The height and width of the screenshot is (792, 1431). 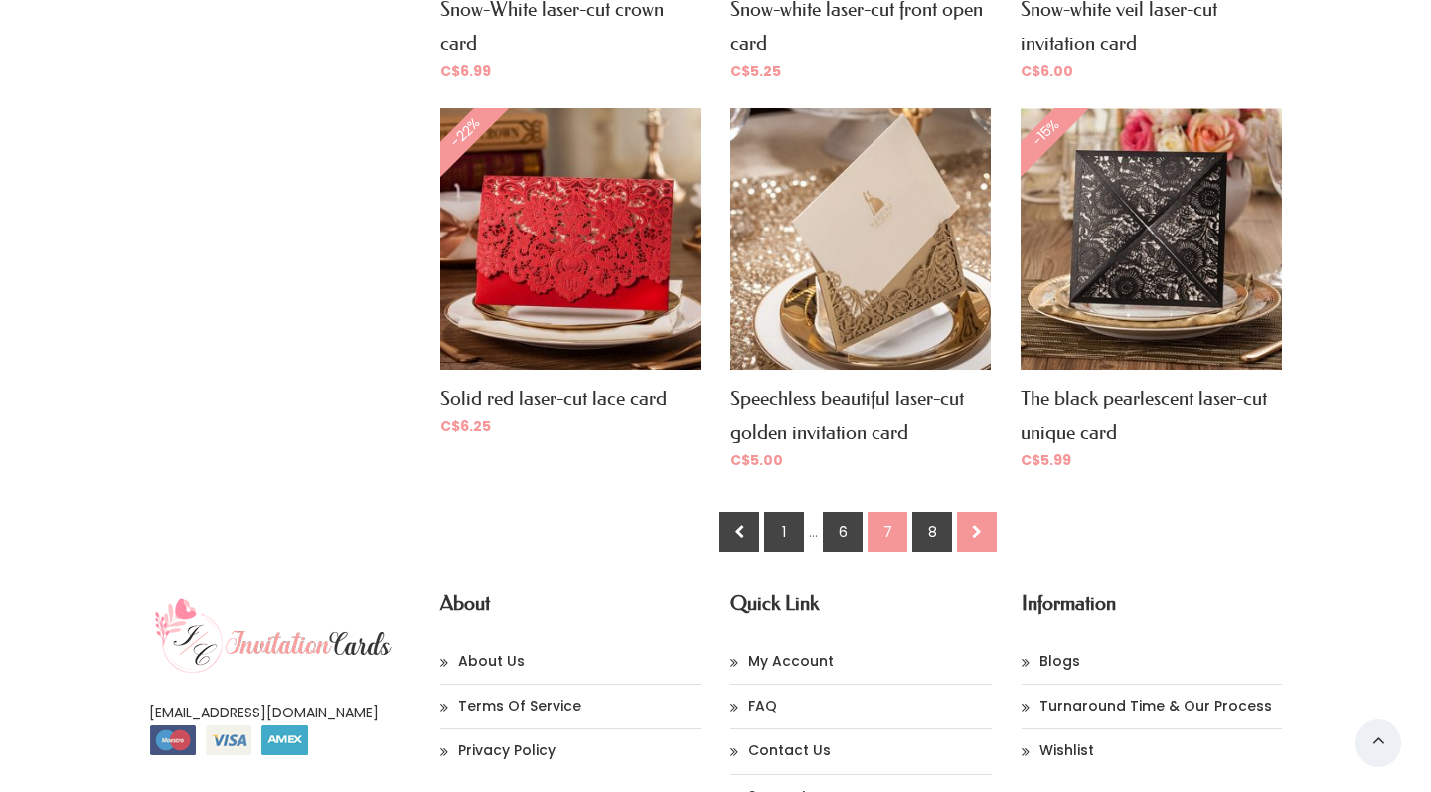 I want to click on span: -22%, so click(x=461, y=137).